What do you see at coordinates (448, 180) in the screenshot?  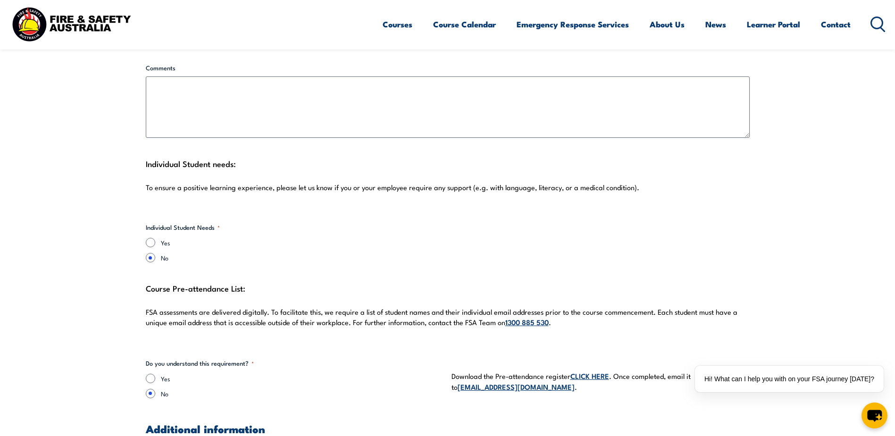 I see `div: Individual Student needs:` at bounding box center [448, 180].